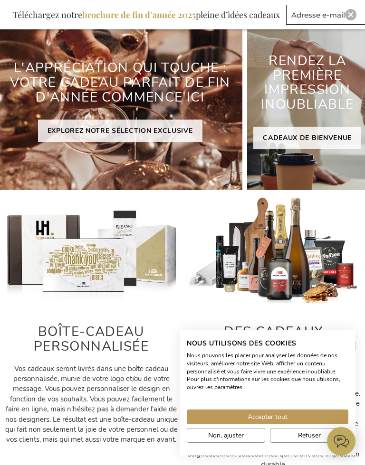 The height and width of the screenshot is (465, 365). Describe the element at coordinates (226, 435) in the screenshot. I see `button: Ajustez les préférences de cookie` at that location.